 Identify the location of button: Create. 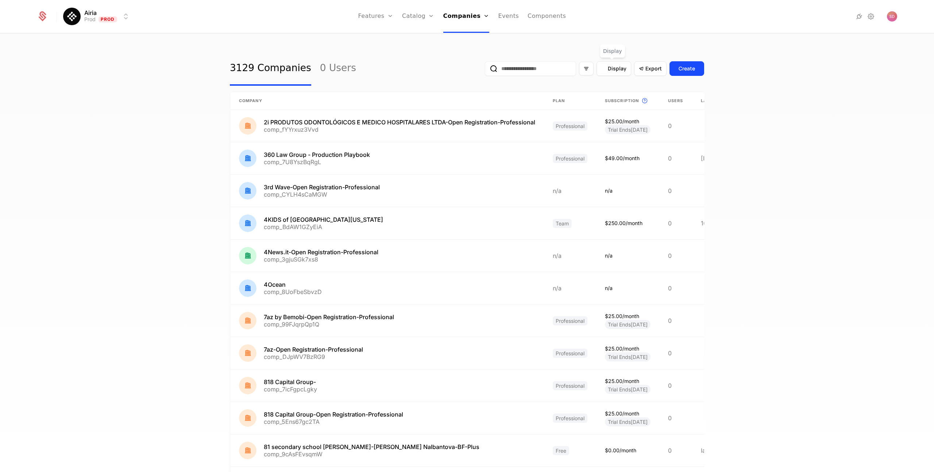
(687, 69).